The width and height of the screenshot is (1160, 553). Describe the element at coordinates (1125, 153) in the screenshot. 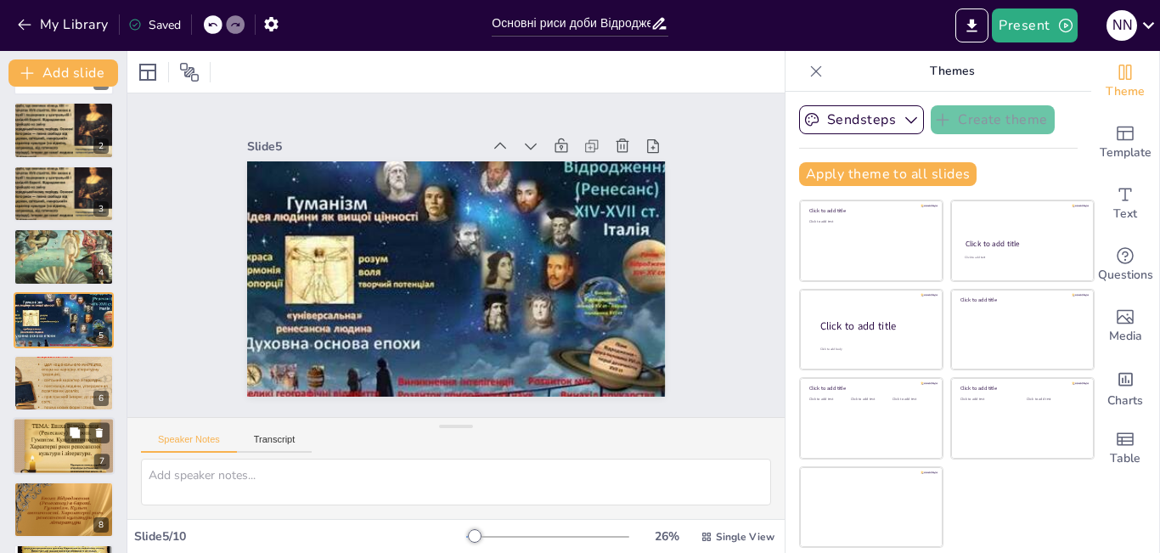

I see `span: Template` at that location.